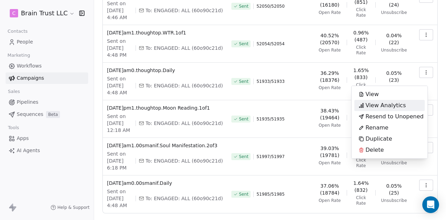 The height and width of the screenshot is (220, 446). I want to click on span: Delete, so click(374, 150).